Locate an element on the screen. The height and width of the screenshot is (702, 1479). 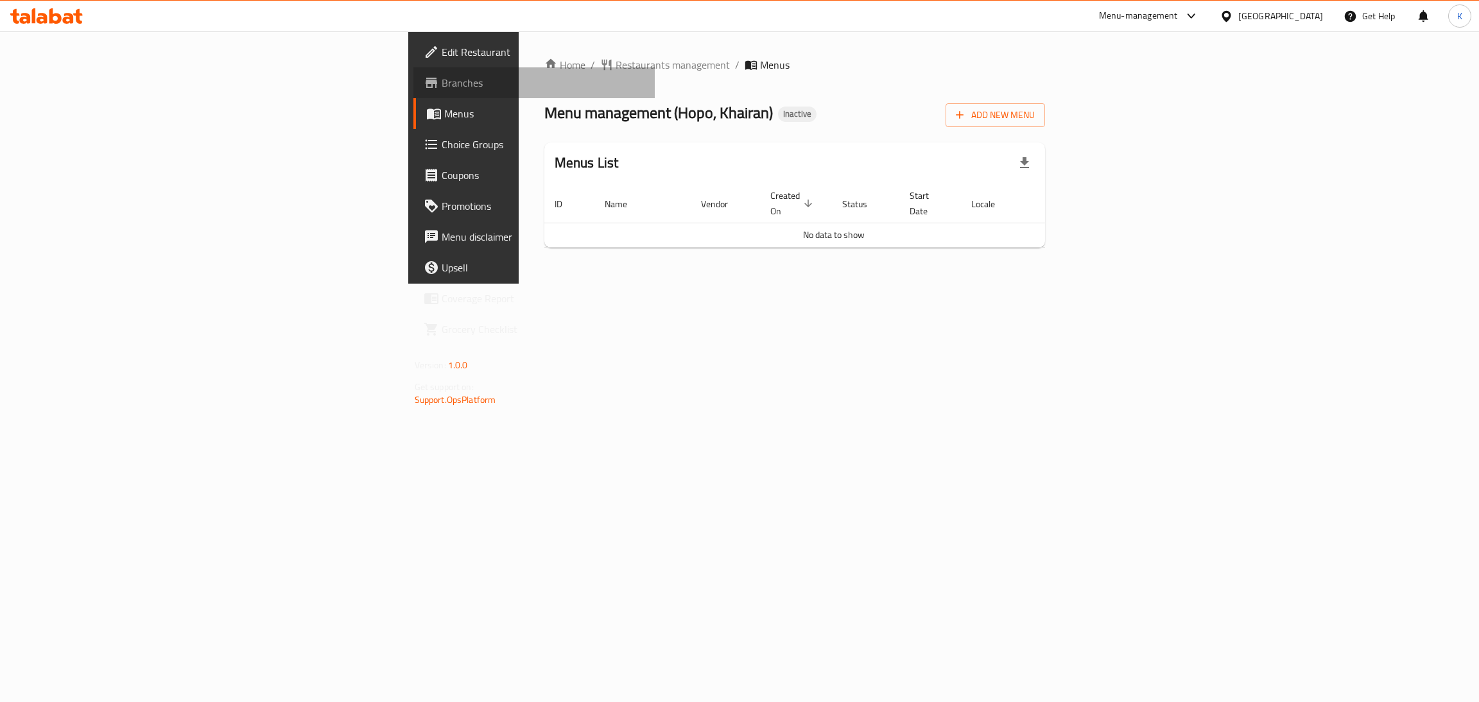
span: Version: is located at coordinates (430, 365).